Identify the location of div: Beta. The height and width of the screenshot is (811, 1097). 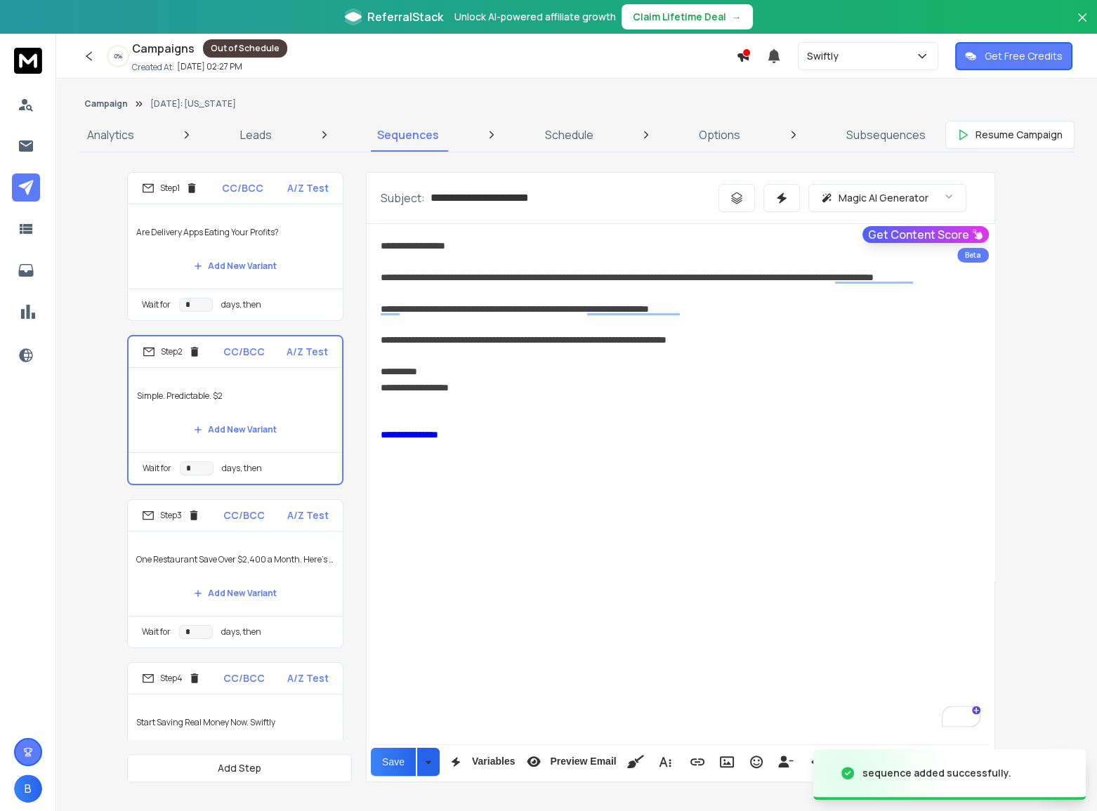
(972, 255).